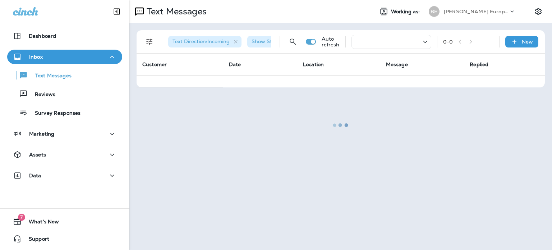 The width and height of the screenshot is (552, 250). Describe the element at coordinates (40, 223) in the screenshot. I see `span: What's New` at that location.